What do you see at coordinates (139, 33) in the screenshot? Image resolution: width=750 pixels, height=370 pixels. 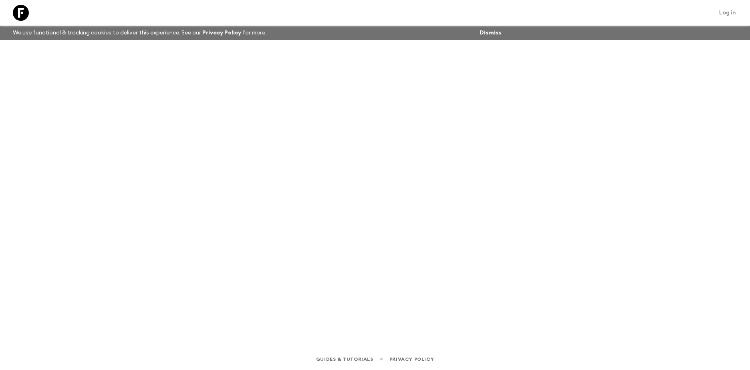 I see `p: We use functional & tracking cookies to deliver this experience. See our for more.` at bounding box center [139, 33].